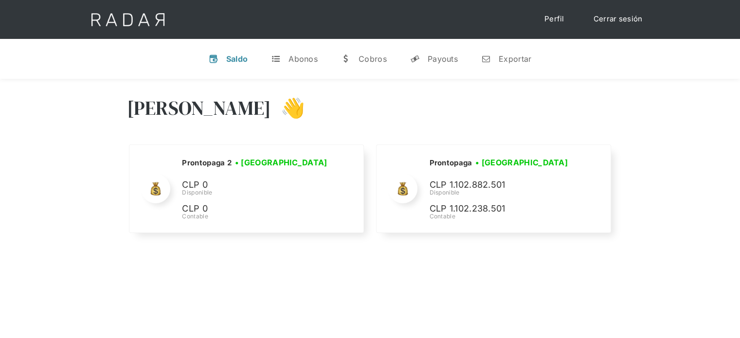  What do you see at coordinates (515, 59) in the screenshot?
I see `div: Exportar` at bounding box center [515, 59].